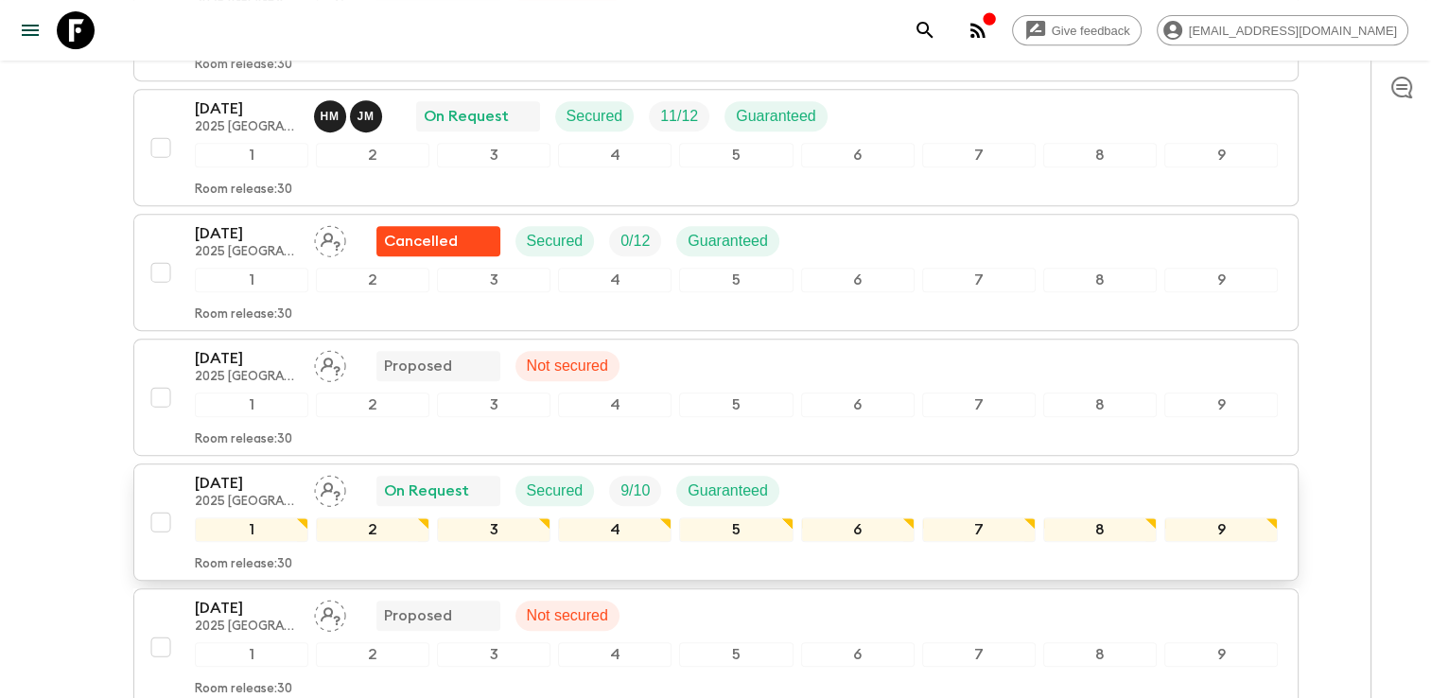  I want to click on a: Give feedback, so click(1076, 30).